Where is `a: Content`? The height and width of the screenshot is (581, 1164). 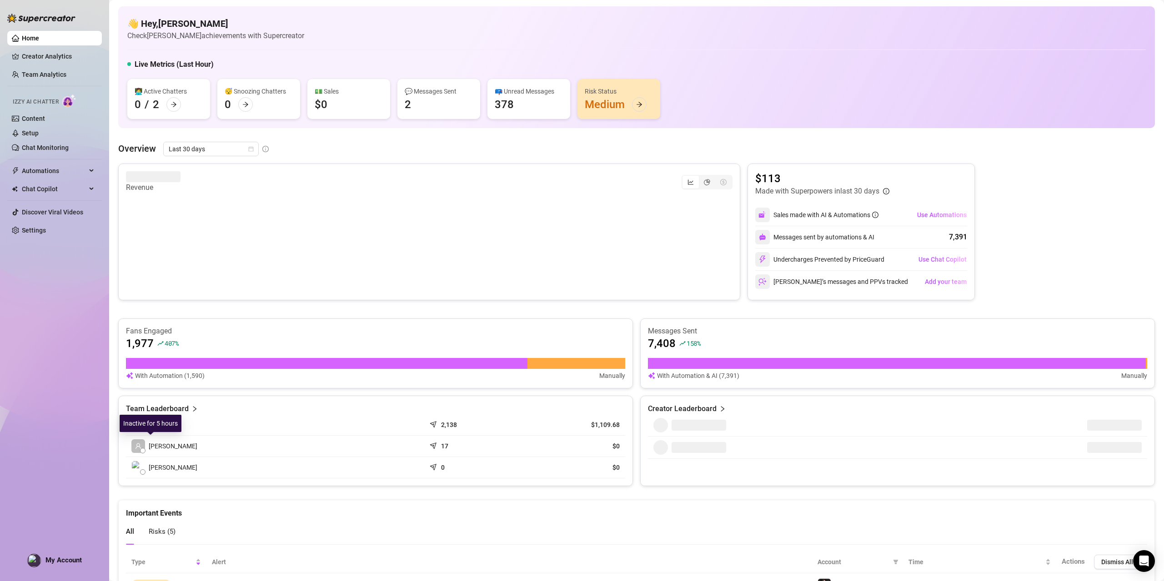
a: Content is located at coordinates (33, 119).